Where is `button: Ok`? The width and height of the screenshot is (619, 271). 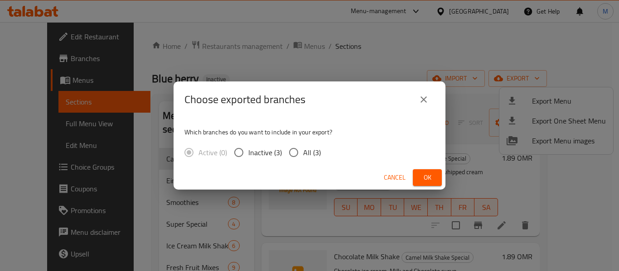 button: Ok is located at coordinates (427, 177).